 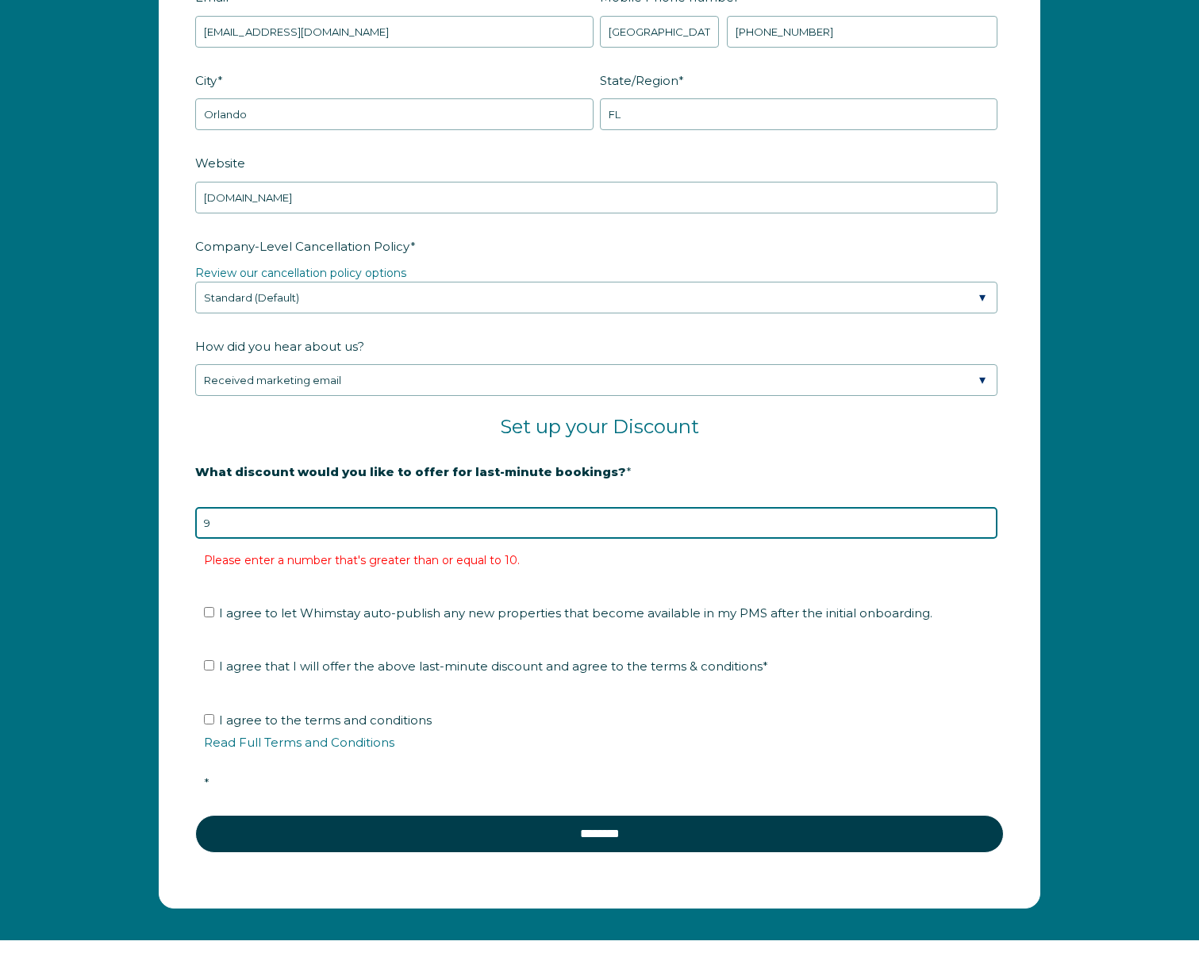 What do you see at coordinates (410, 471) in the screenshot?
I see `strong: What discount would you like to offer for last-minute bookings?` at bounding box center [410, 471].